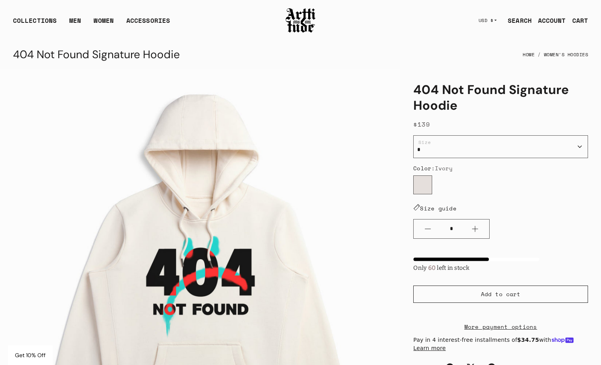  I want to click on a: More payment options, so click(500, 326).